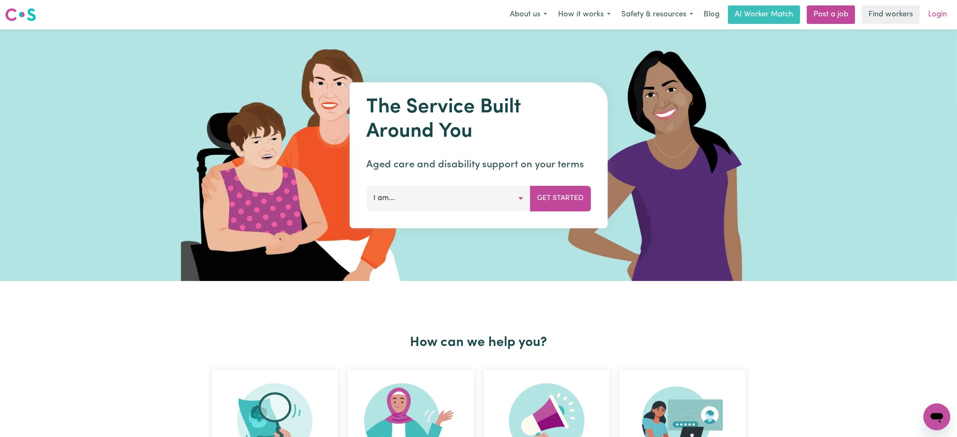 The image size is (957, 437). Describe the element at coordinates (764, 15) in the screenshot. I see `a: AI Worker Match` at that location.